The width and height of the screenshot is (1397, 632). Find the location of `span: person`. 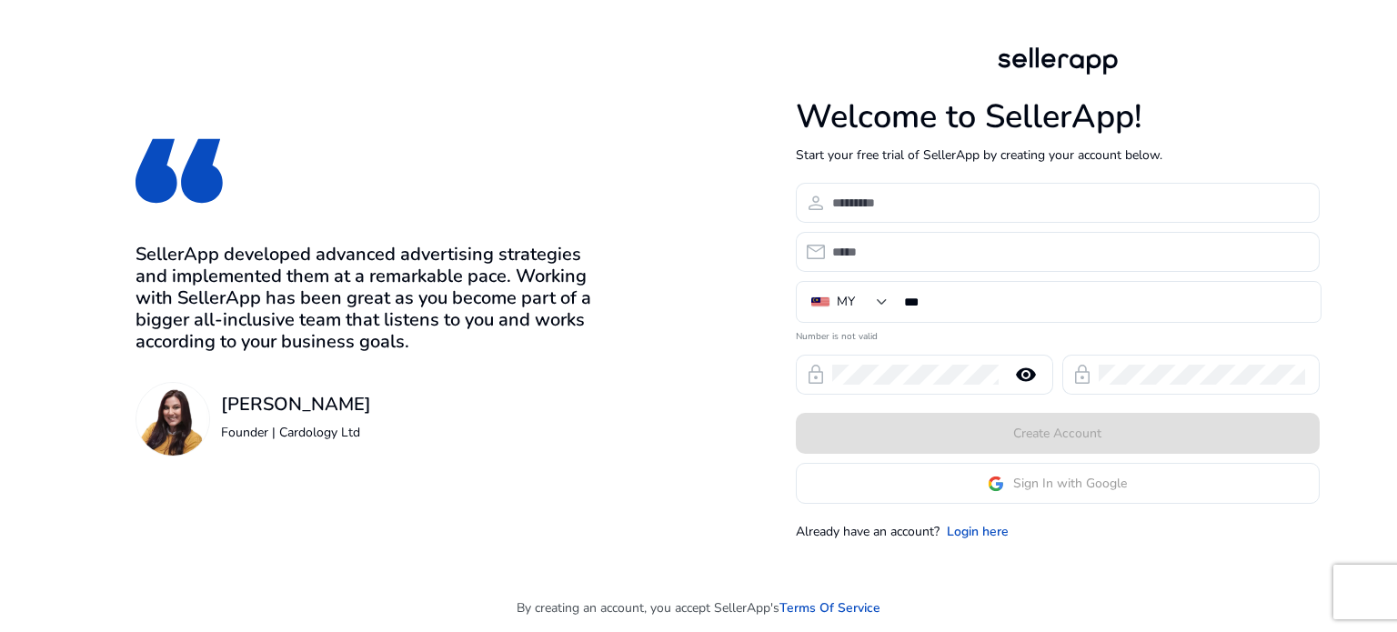

span: person is located at coordinates (816, 203).